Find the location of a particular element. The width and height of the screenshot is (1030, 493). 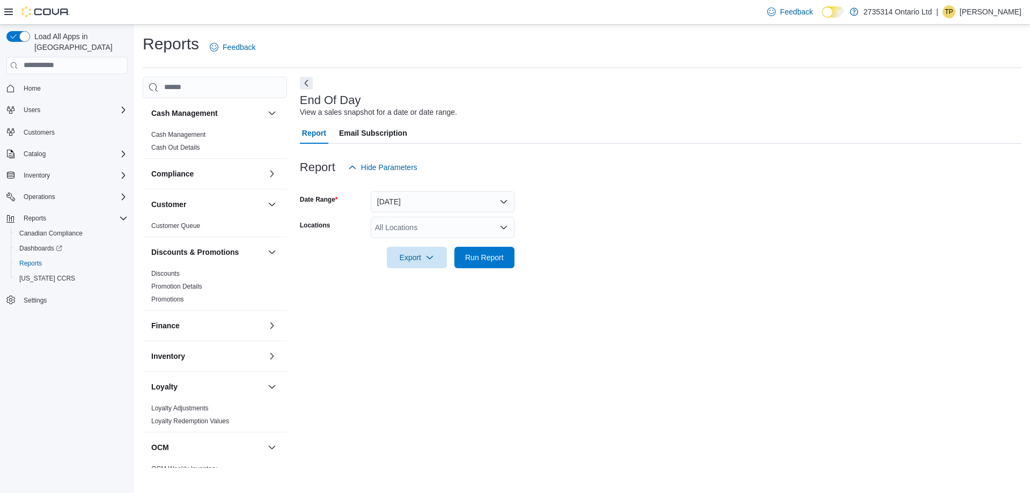

button: Run Report is located at coordinates (484, 258).